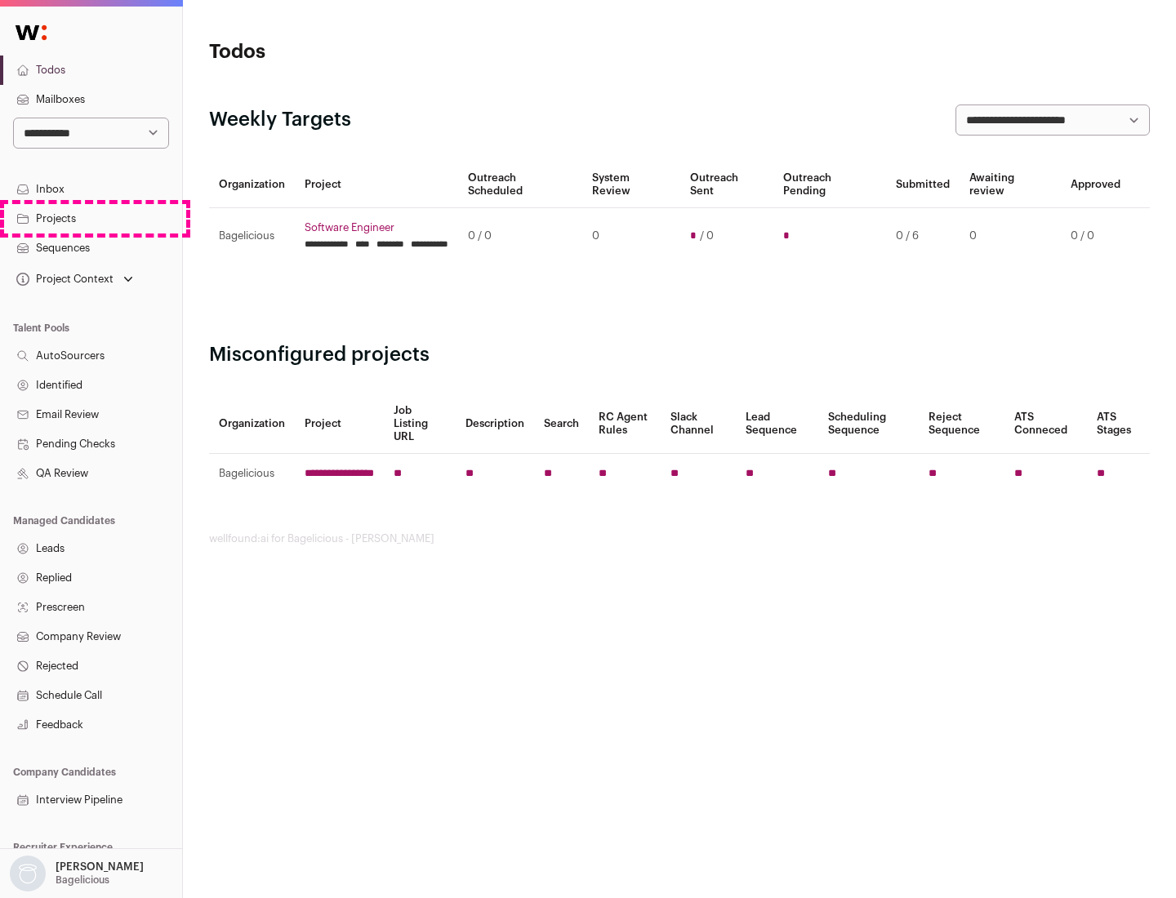  I want to click on span: / 0, so click(706, 236).